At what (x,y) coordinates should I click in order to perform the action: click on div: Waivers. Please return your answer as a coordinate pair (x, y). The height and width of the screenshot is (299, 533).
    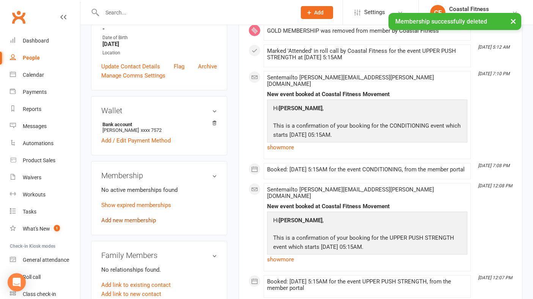
    Looking at the image, I should click on (32, 177).